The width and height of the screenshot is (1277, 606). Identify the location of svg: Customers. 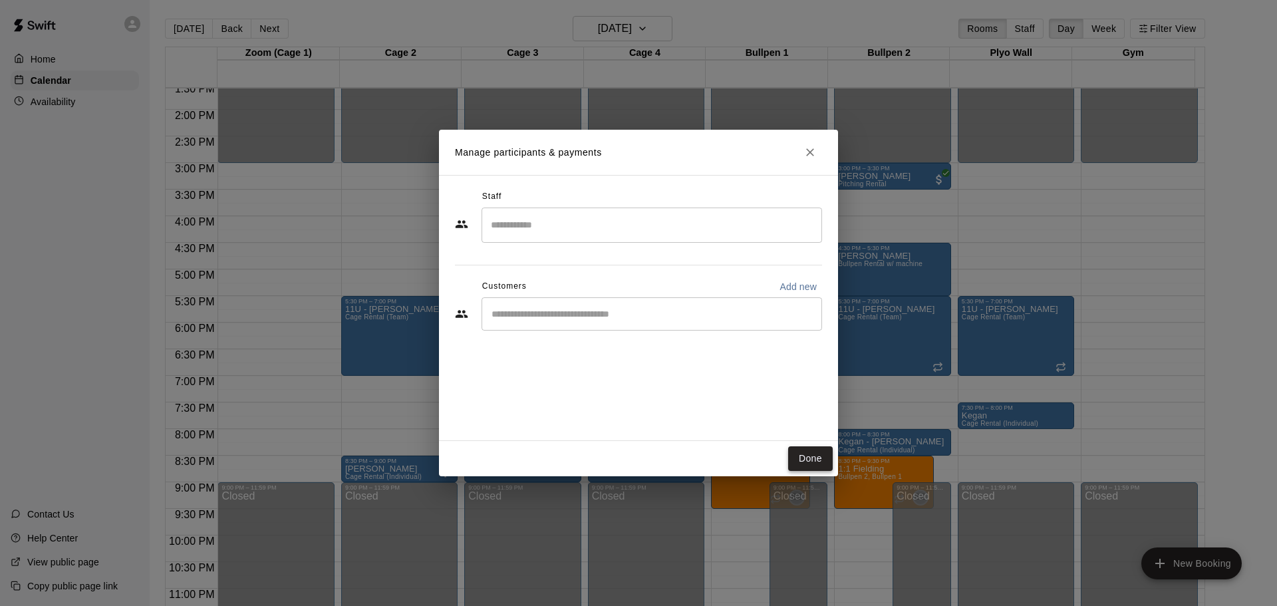
(462, 314).